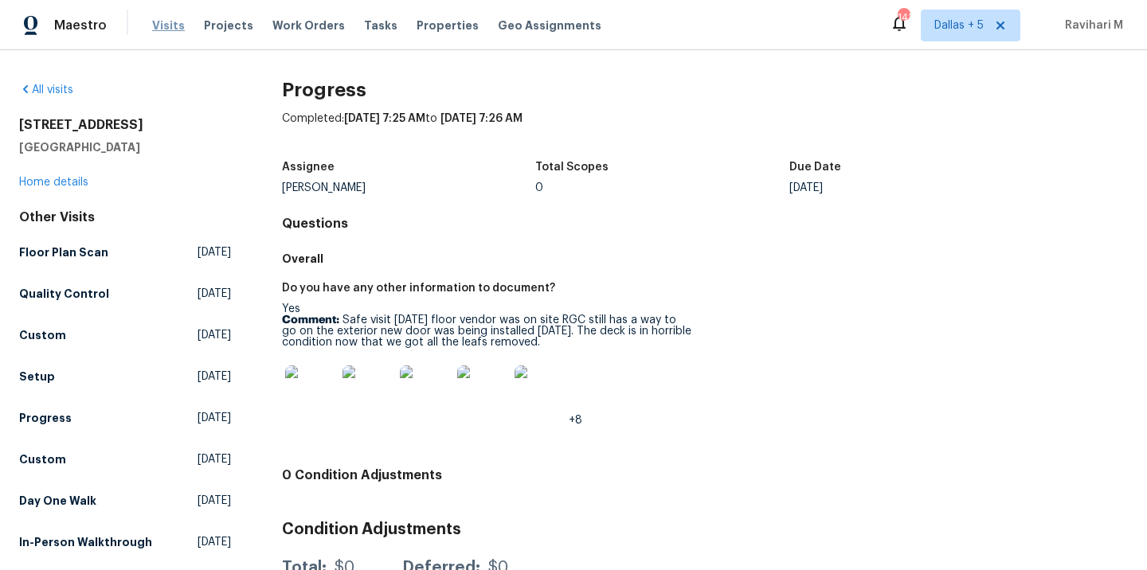  I want to click on h4: Questions, so click(705, 224).